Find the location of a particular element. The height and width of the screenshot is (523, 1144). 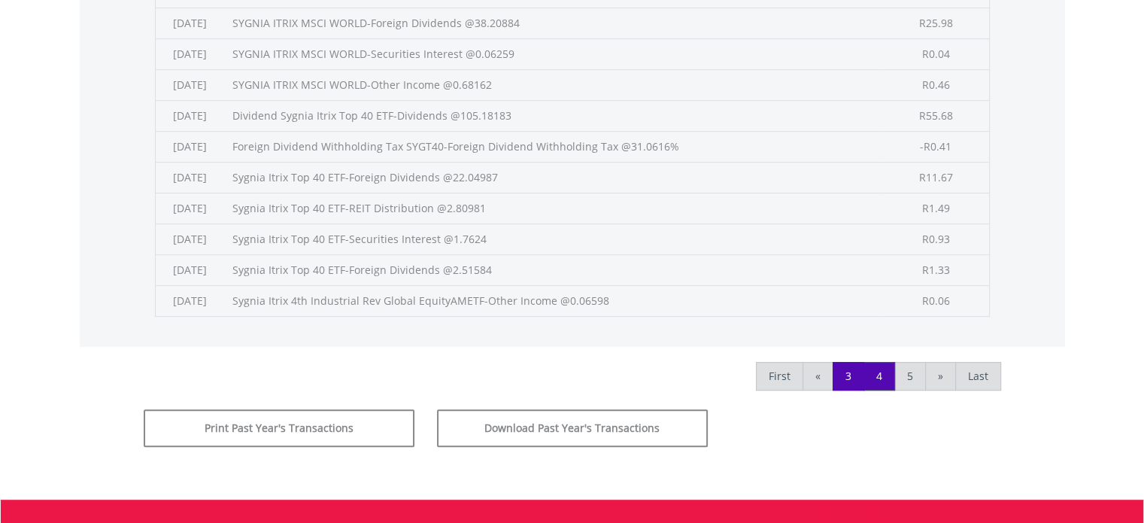

td: Sygnia Itrix Top 40 ETF-Foreign Dividends @22.04987 is located at coordinates (554, 177).